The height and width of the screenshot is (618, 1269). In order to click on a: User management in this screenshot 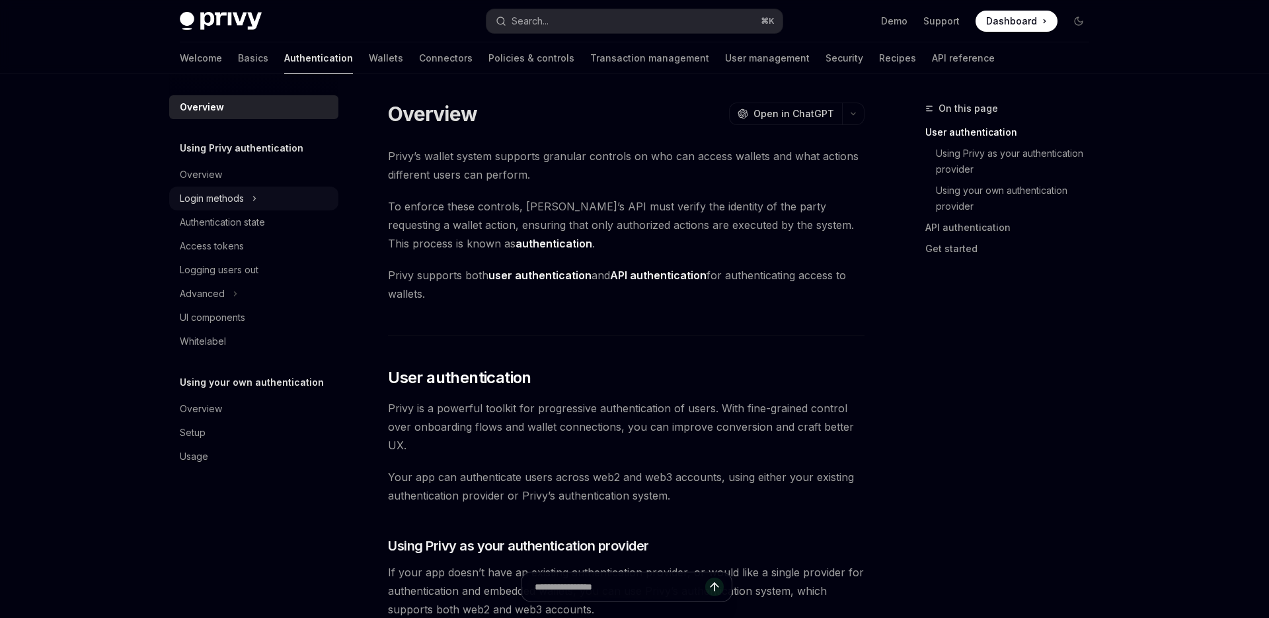, I will do `click(768, 58)`.